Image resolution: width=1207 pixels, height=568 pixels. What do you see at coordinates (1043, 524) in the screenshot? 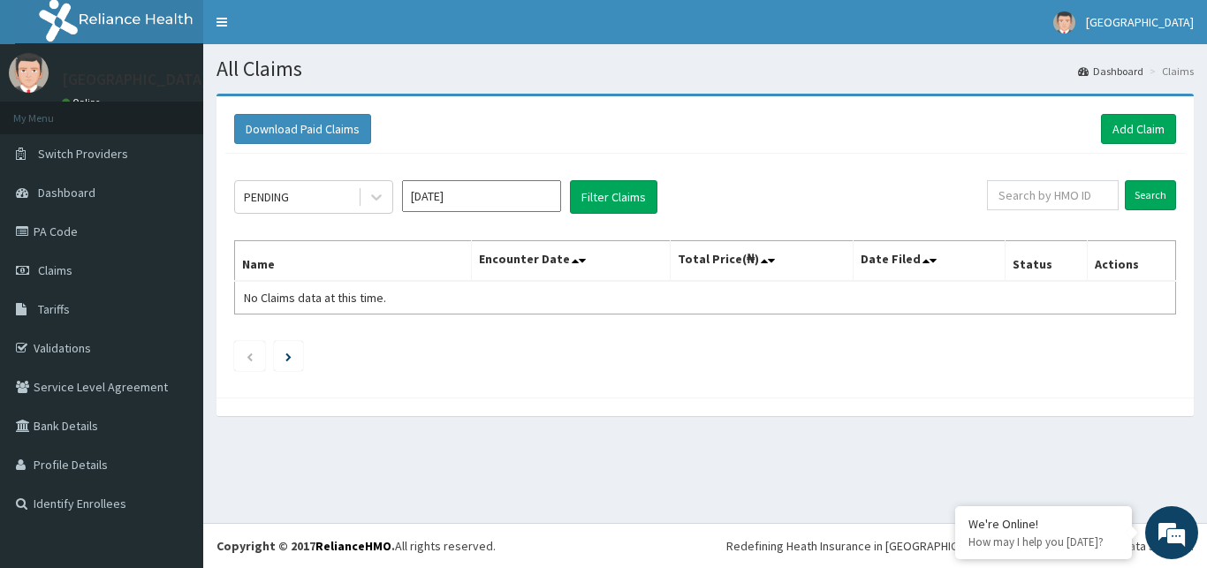
I see `div: We're Online!` at bounding box center [1043, 524].